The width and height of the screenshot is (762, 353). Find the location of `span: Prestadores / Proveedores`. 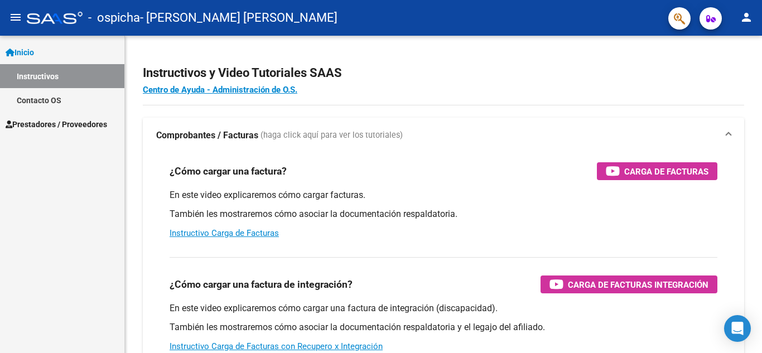

span: Prestadores / Proveedores is located at coordinates (56, 124).